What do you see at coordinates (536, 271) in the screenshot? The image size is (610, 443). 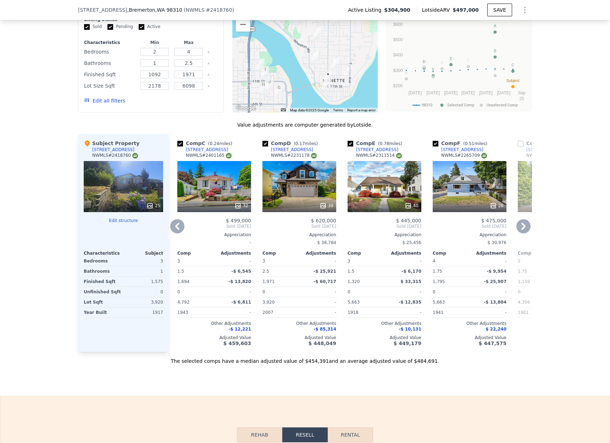 I see `div: 1.75` at bounding box center [536, 271].